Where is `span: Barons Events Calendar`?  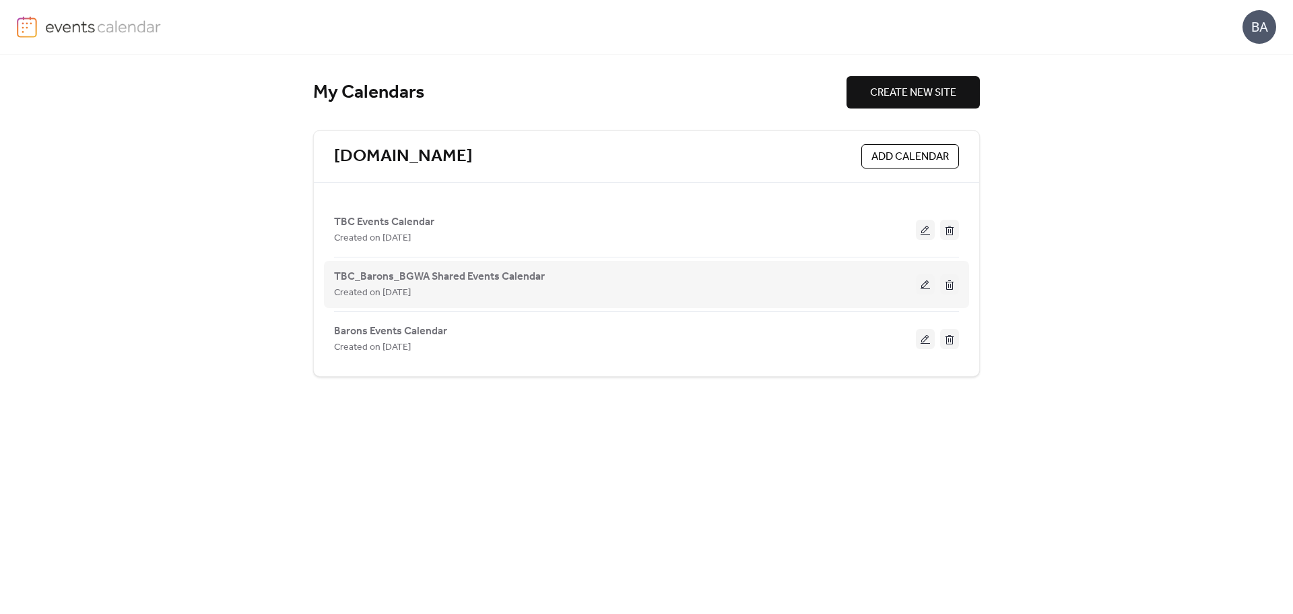
span: Barons Events Calendar is located at coordinates (391, 331).